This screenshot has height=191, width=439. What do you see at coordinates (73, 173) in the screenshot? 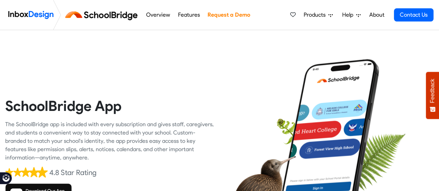
I see `div: 4.8 Star Rating` at bounding box center [73, 173].